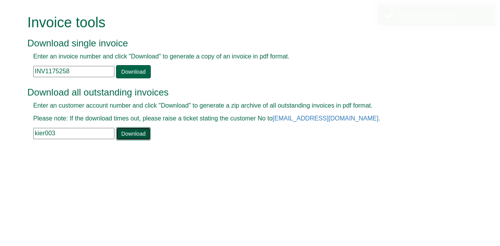 The height and width of the screenshot is (246, 500). What do you see at coordinates (443, 15) in the screenshot?
I see `div: Download is starting...` at bounding box center [443, 15].